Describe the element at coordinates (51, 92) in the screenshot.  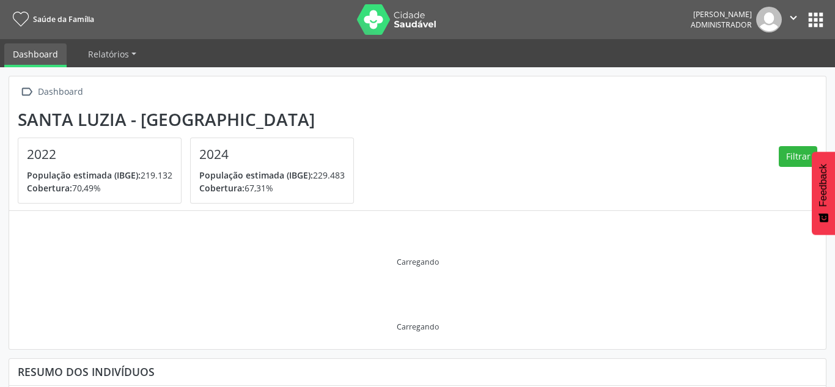
I see `a:  Dashboard` at that location.